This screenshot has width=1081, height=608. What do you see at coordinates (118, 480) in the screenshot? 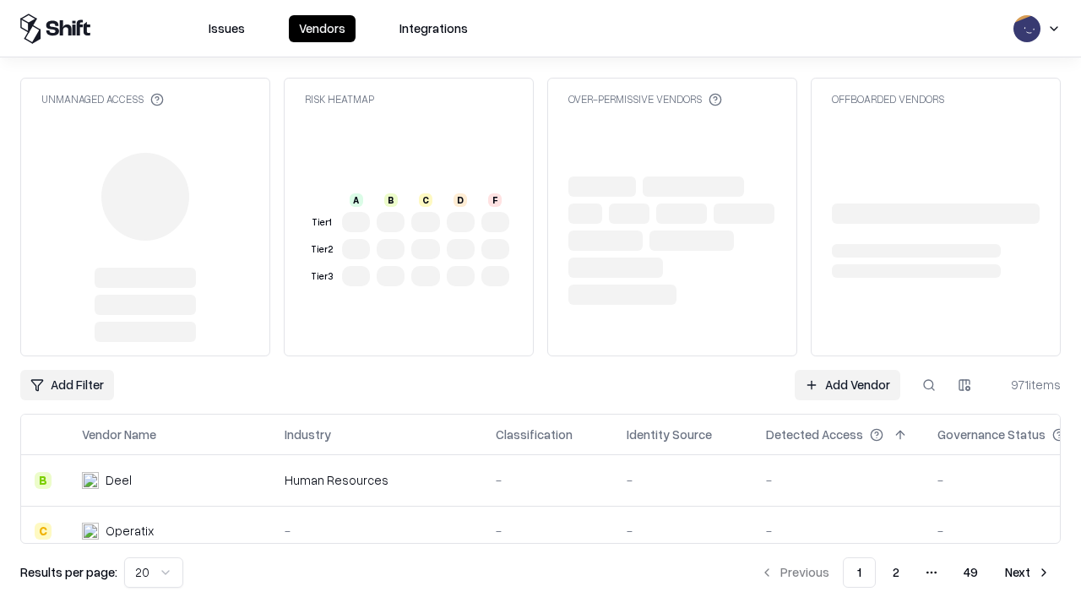
I see `div: Deel` at bounding box center [118, 480].